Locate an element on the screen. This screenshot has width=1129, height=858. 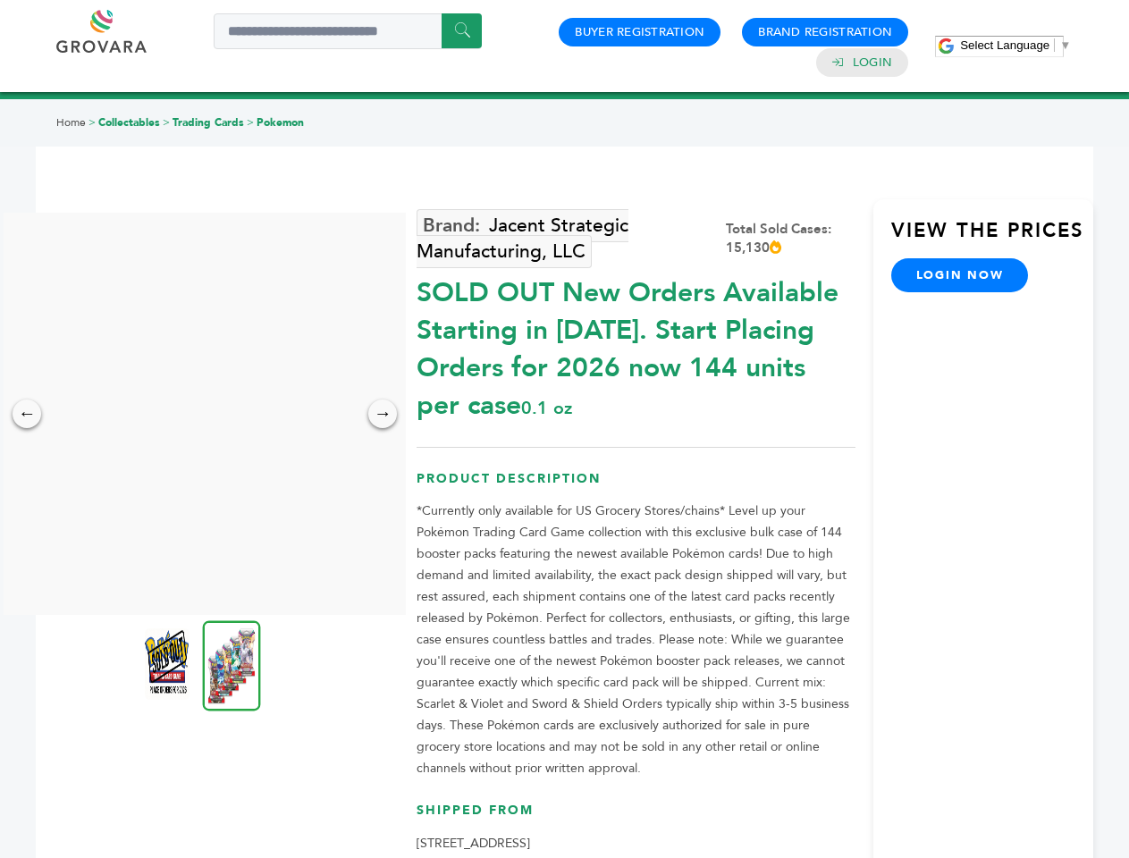
h3: Product Description is located at coordinates (636, 485).